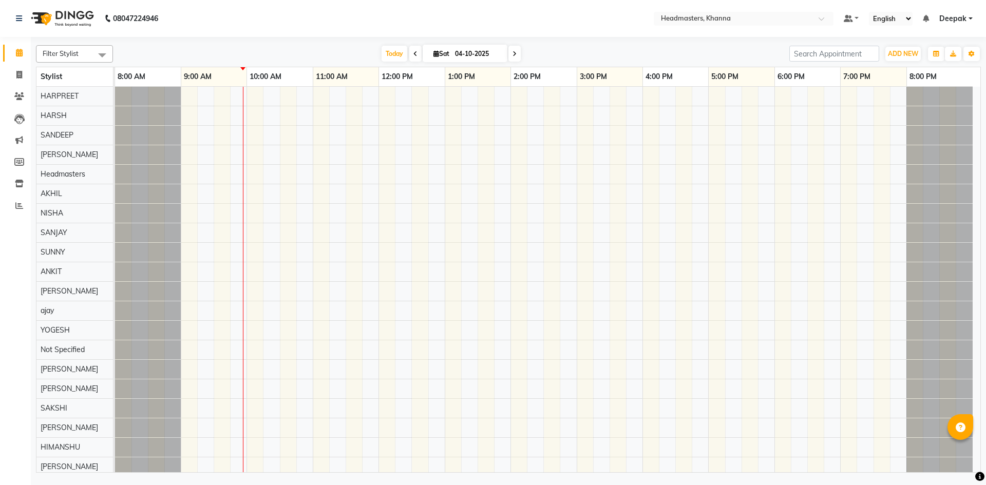 The width and height of the screenshot is (986, 485). Describe the element at coordinates (394, 53) in the screenshot. I see `span: Today` at that location.